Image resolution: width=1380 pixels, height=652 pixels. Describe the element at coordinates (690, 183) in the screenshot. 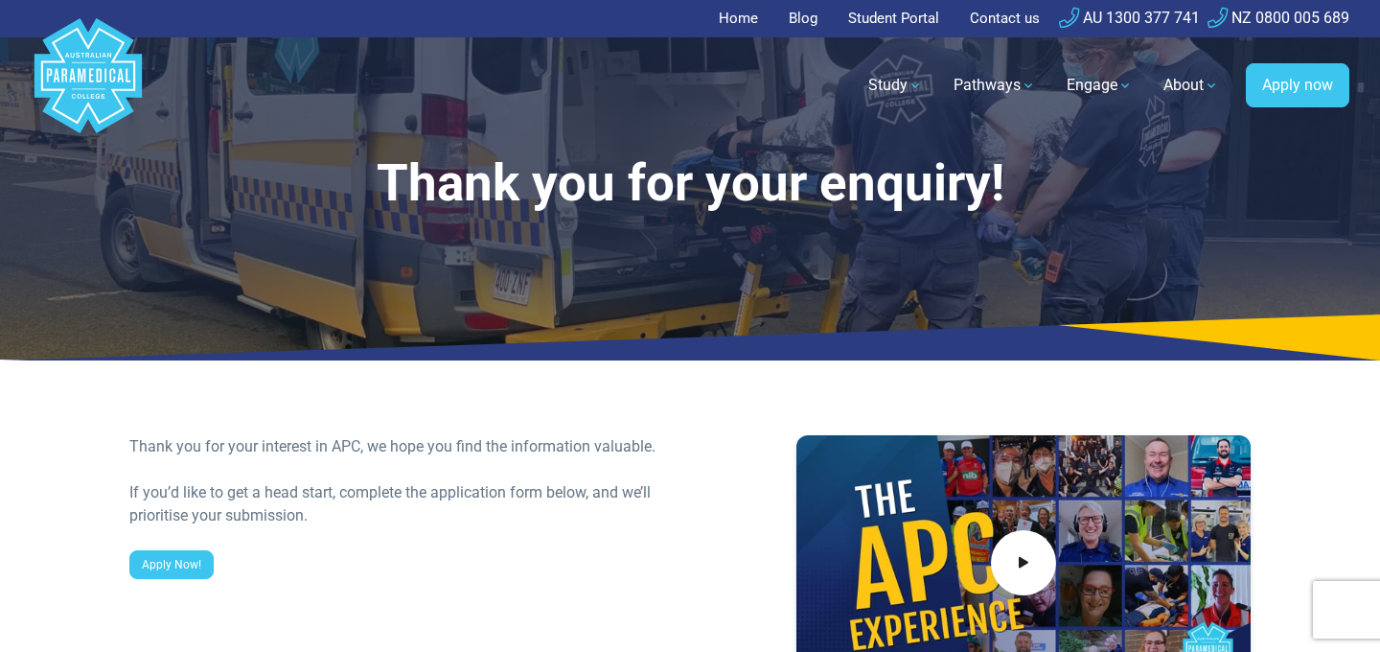

I see `h1: Thank you for your enquiry!` at that location.